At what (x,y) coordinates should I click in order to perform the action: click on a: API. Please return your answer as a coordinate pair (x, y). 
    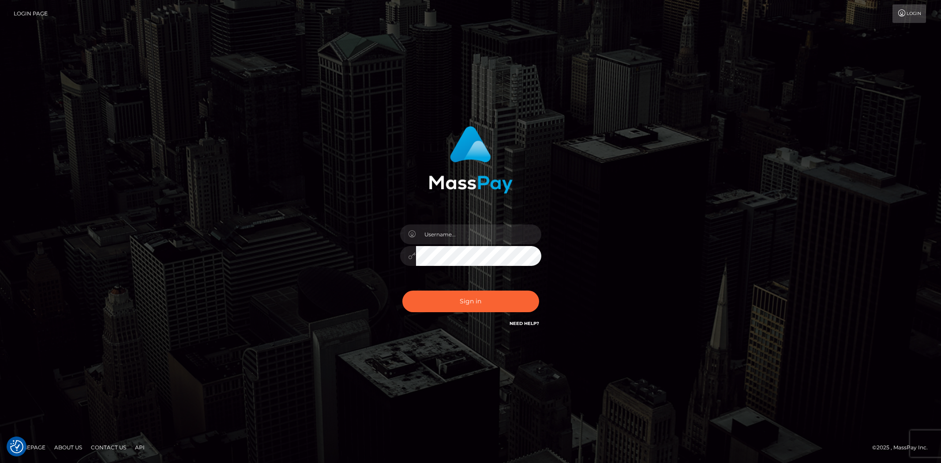
    Looking at the image, I should click on (140, 447).